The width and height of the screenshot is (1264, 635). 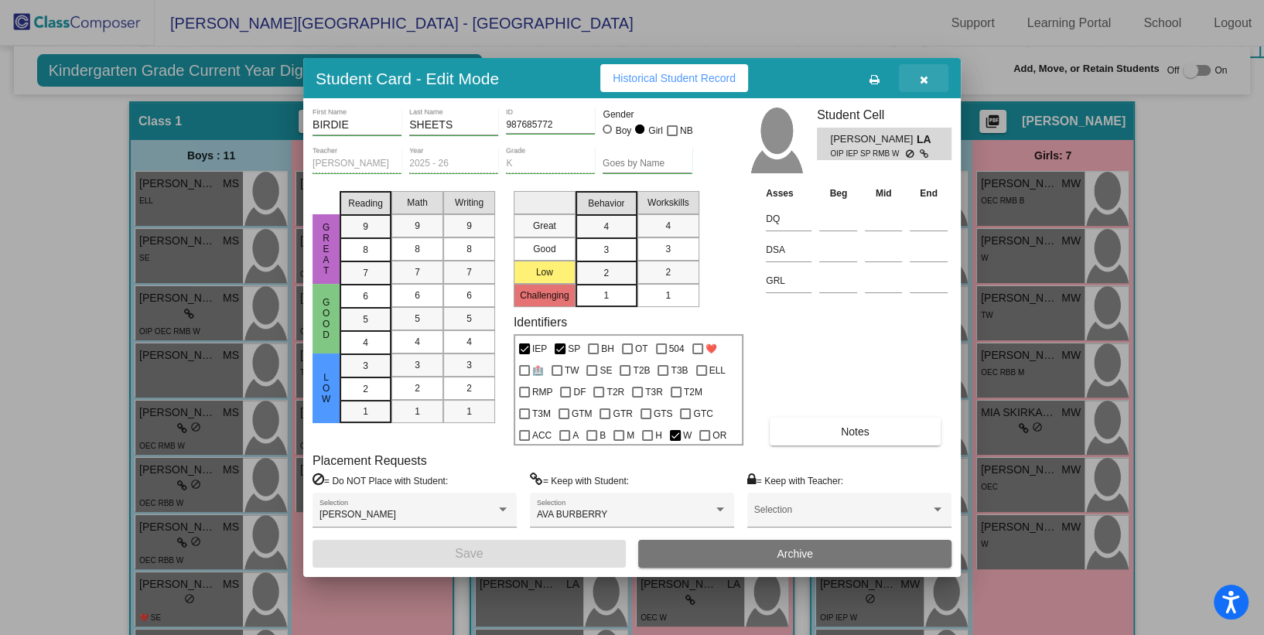 What do you see at coordinates (686, 131) in the screenshot?
I see `span: NB` at bounding box center [686, 131].